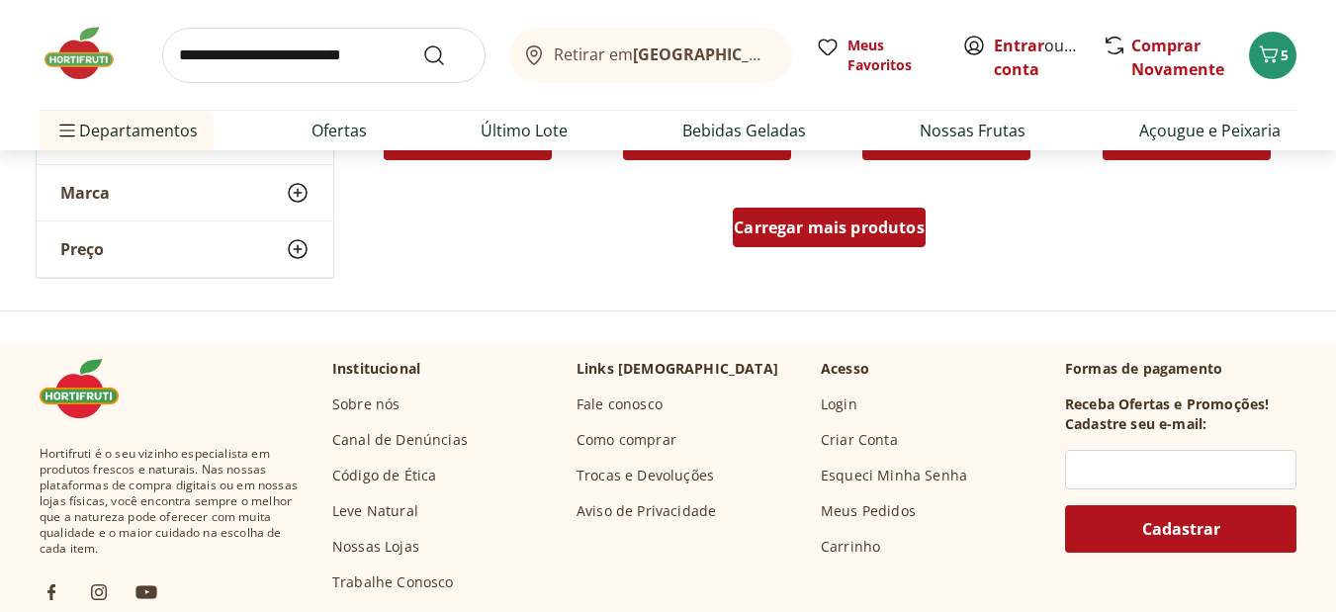 The image size is (1336, 612). What do you see at coordinates (376, 547) in the screenshot?
I see `a: Nossas Lojas` at bounding box center [376, 547].